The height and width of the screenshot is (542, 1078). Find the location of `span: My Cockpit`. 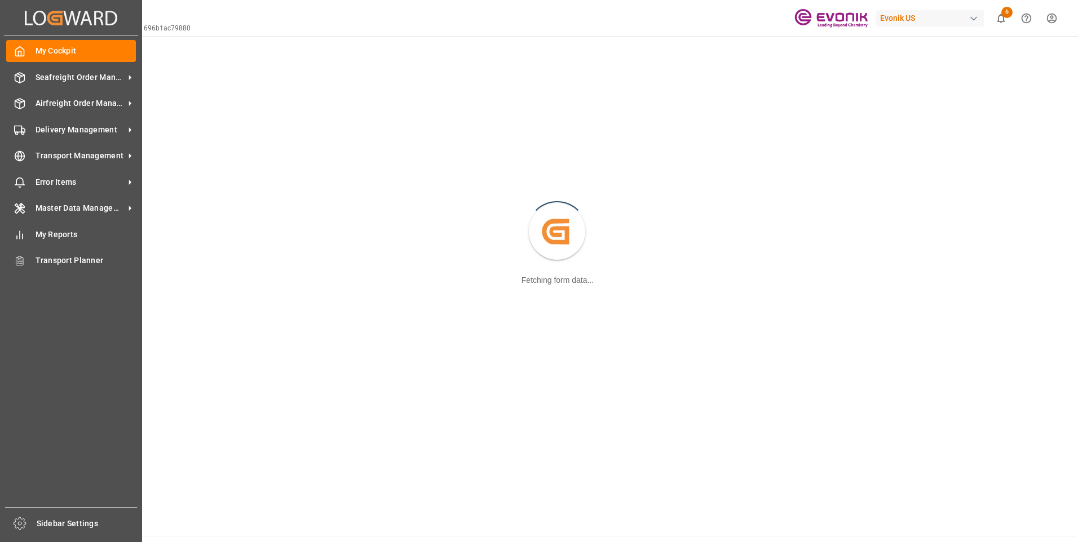

span: My Cockpit is located at coordinates (86, 51).